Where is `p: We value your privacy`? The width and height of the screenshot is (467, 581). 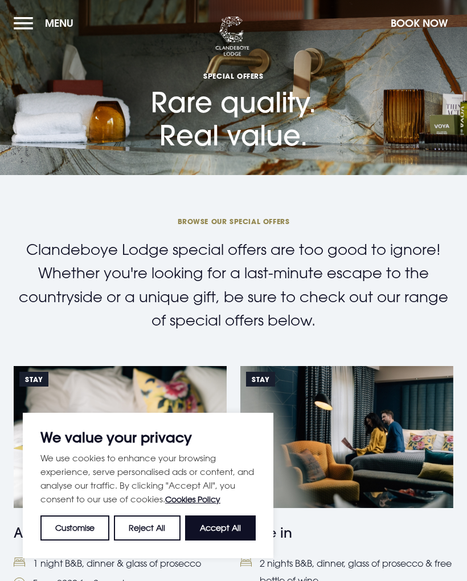
p: We value your privacy is located at coordinates (148, 437).